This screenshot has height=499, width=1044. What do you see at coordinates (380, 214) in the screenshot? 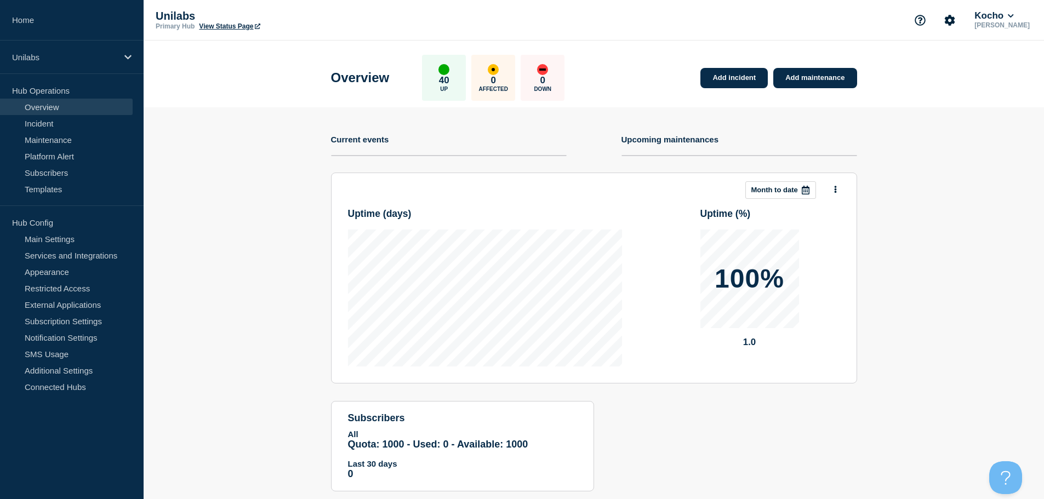
I see `h3: Uptime ( days )` at bounding box center [380, 214].